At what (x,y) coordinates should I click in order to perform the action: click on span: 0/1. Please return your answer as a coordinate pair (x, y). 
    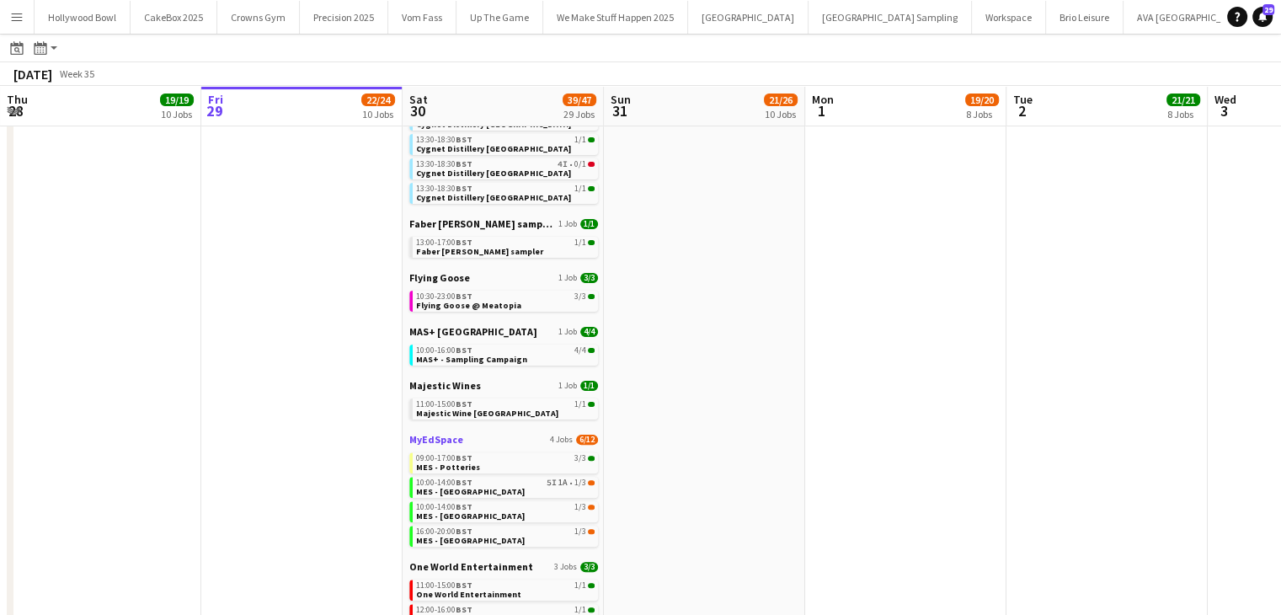
    Looking at the image, I should click on (591, 164).